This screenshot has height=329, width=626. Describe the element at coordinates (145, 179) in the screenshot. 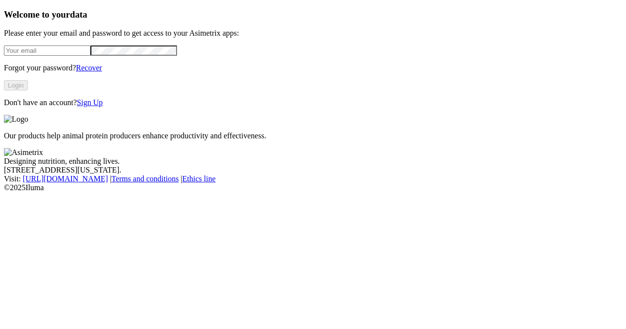

I see `a: Terms and conditions` at that location.